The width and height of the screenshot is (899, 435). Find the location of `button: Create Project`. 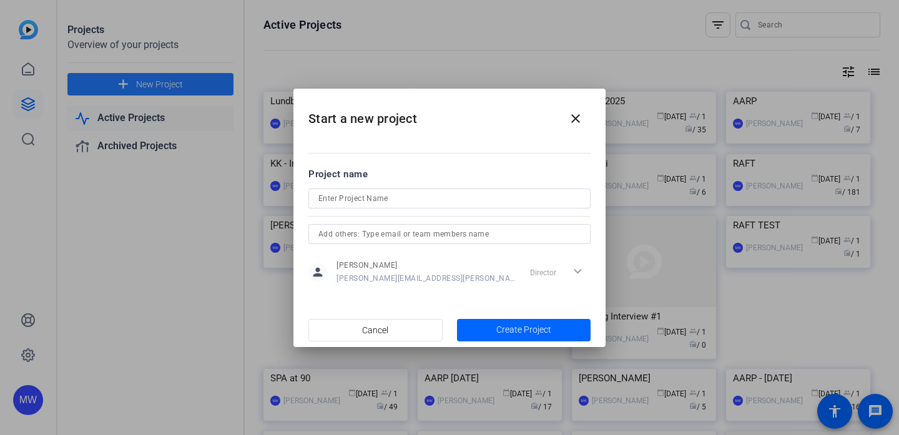

button: Create Project is located at coordinates (524, 330).